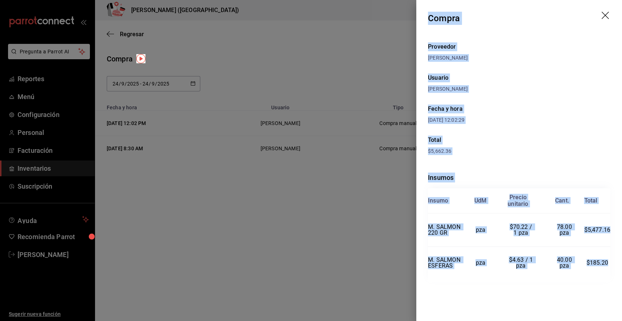 This screenshot has width=622, height=321. I want to click on div: UdM, so click(480, 201).